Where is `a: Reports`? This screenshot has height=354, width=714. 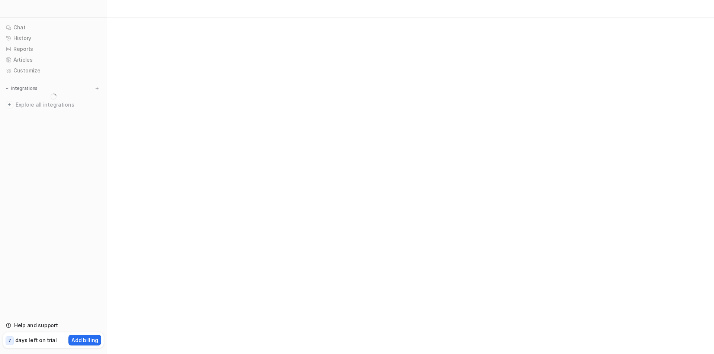 a: Reports is located at coordinates (53, 49).